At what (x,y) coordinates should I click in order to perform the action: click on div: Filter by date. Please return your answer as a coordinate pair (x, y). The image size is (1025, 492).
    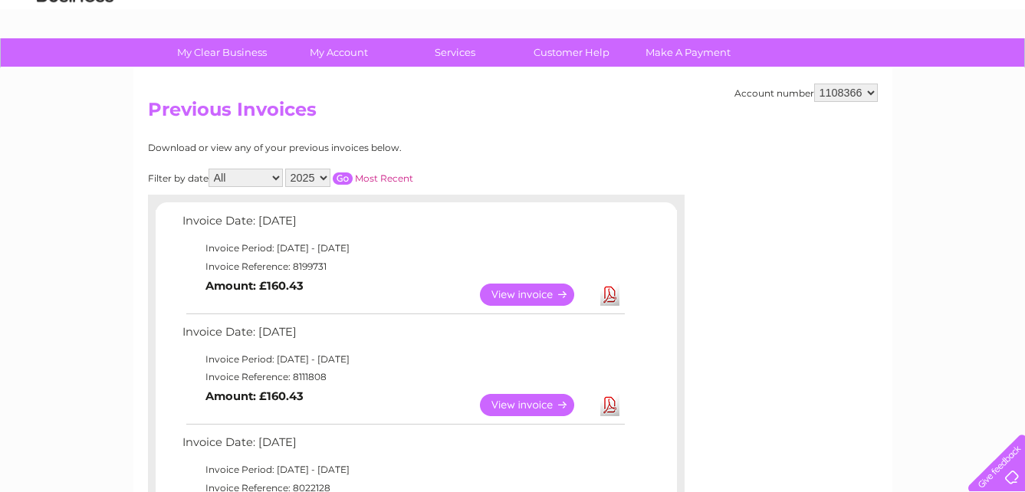
    Looking at the image, I should click on (349, 178).